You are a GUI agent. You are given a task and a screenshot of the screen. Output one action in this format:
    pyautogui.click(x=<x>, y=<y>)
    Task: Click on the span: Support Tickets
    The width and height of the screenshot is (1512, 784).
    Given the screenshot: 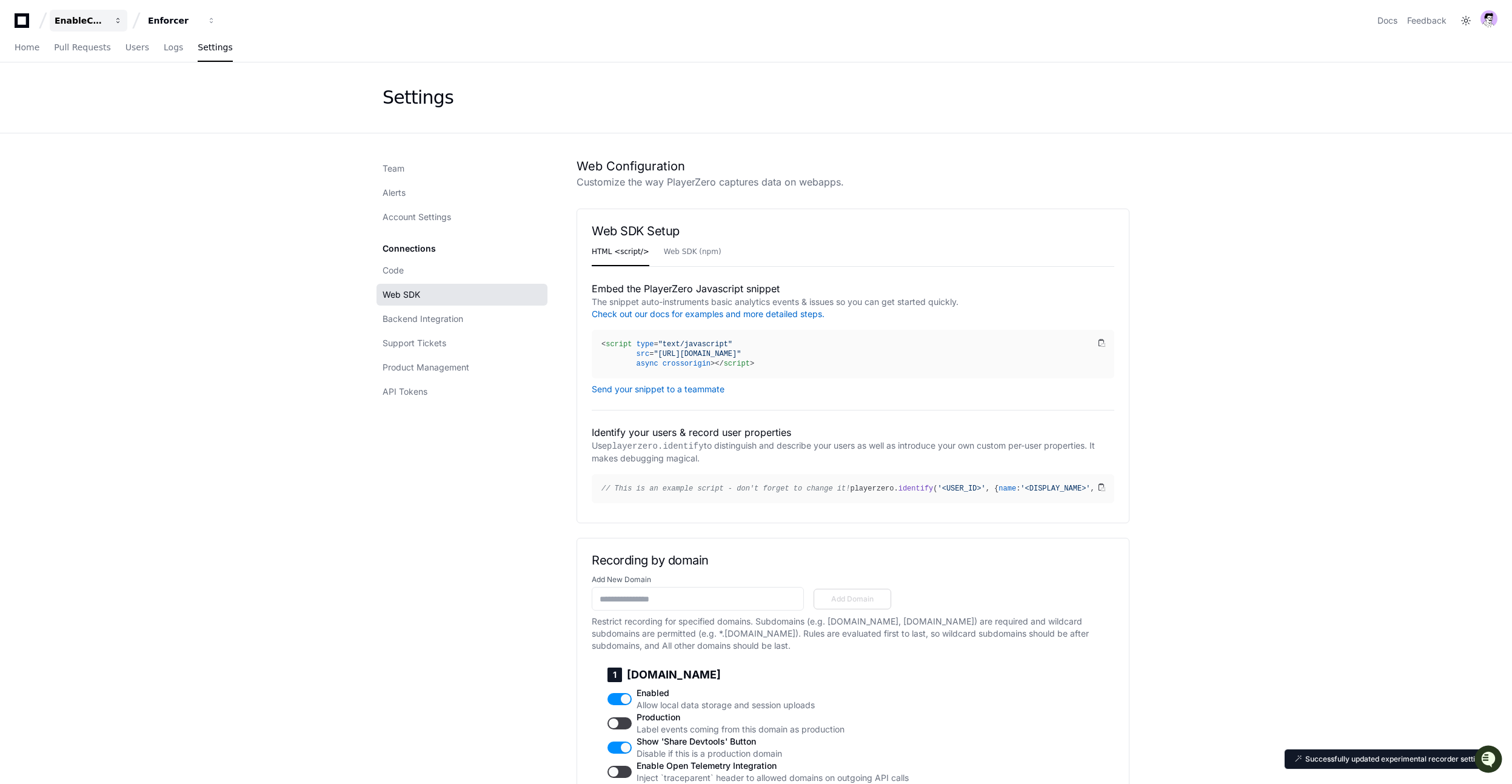 What is the action you would take?
    pyautogui.click(x=414, y=343)
    